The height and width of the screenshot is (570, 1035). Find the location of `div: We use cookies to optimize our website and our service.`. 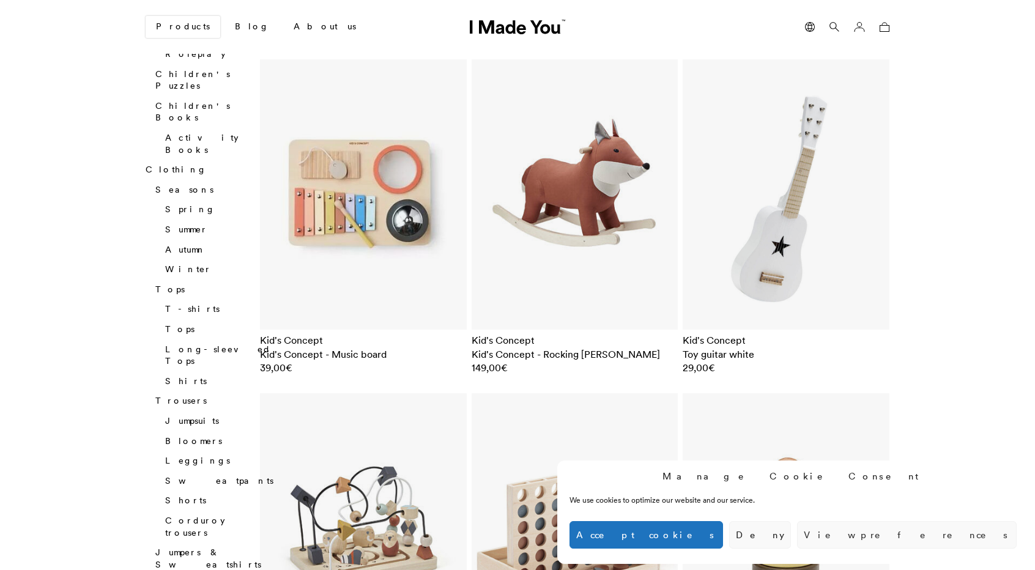

div: We use cookies to optimize our website and our service. is located at coordinates (702, 500).